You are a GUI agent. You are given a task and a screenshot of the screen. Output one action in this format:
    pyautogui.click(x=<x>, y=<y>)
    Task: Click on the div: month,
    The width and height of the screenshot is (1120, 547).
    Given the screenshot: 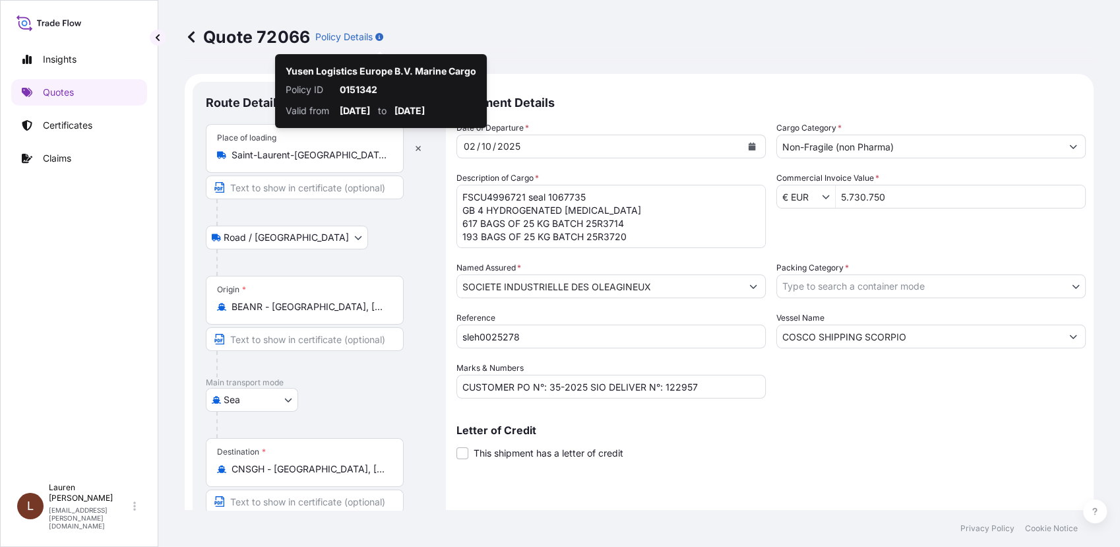 What is the action you would take?
    pyautogui.click(x=486, y=146)
    